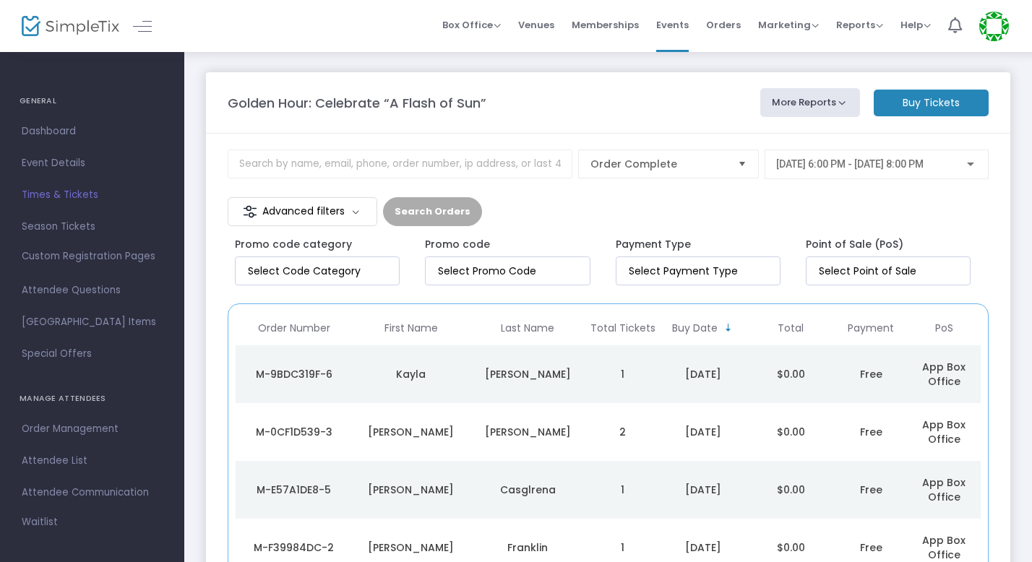 The height and width of the screenshot is (562, 1032). Describe the element at coordinates (788, 25) in the screenshot. I see `span: Marketing` at that location.